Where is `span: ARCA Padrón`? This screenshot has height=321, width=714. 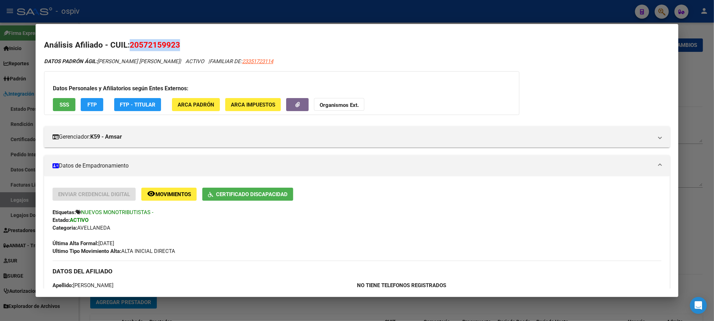 span: ARCA Padrón is located at coordinates (196, 105).